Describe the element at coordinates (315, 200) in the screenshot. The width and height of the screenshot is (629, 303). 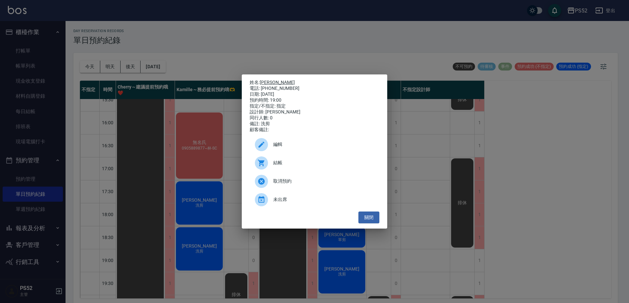
I see `div: 未出席` at that location.